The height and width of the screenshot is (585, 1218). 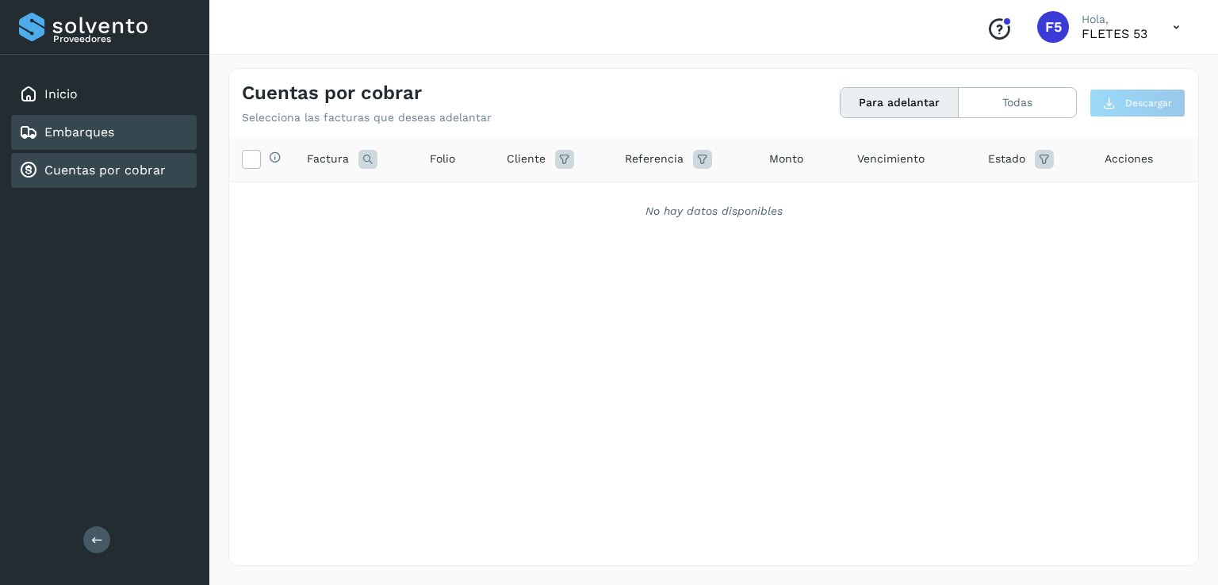 I want to click on p: Proveedores, so click(x=121, y=39).